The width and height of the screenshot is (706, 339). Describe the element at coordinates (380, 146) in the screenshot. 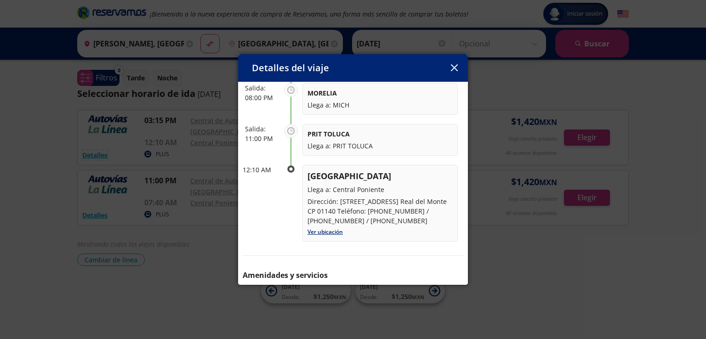

I see `p: Llega a: PRIT TOLUCA` at that location.